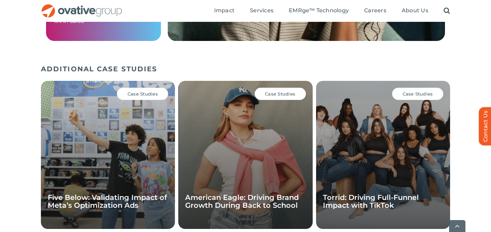 The height and width of the screenshot is (232, 491). What do you see at coordinates (224, 11) in the screenshot?
I see `span: Impact` at bounding box center [224, 11].